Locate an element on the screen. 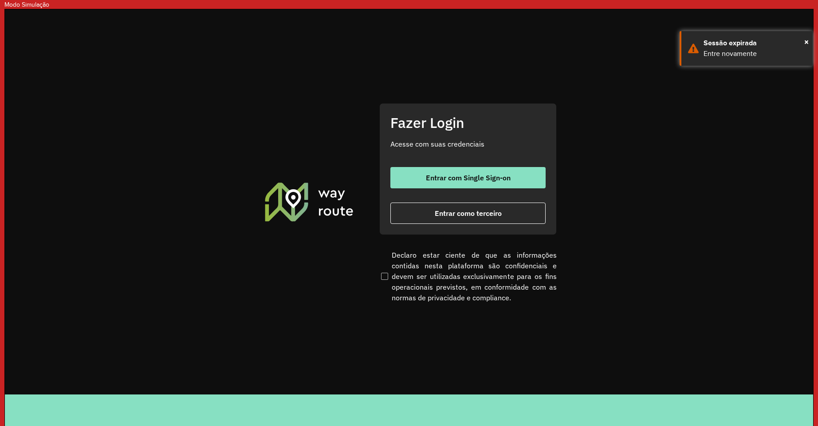 This screenshot has height=426, width=818. h2: Fazer Login is located at coordinates (468, 122).